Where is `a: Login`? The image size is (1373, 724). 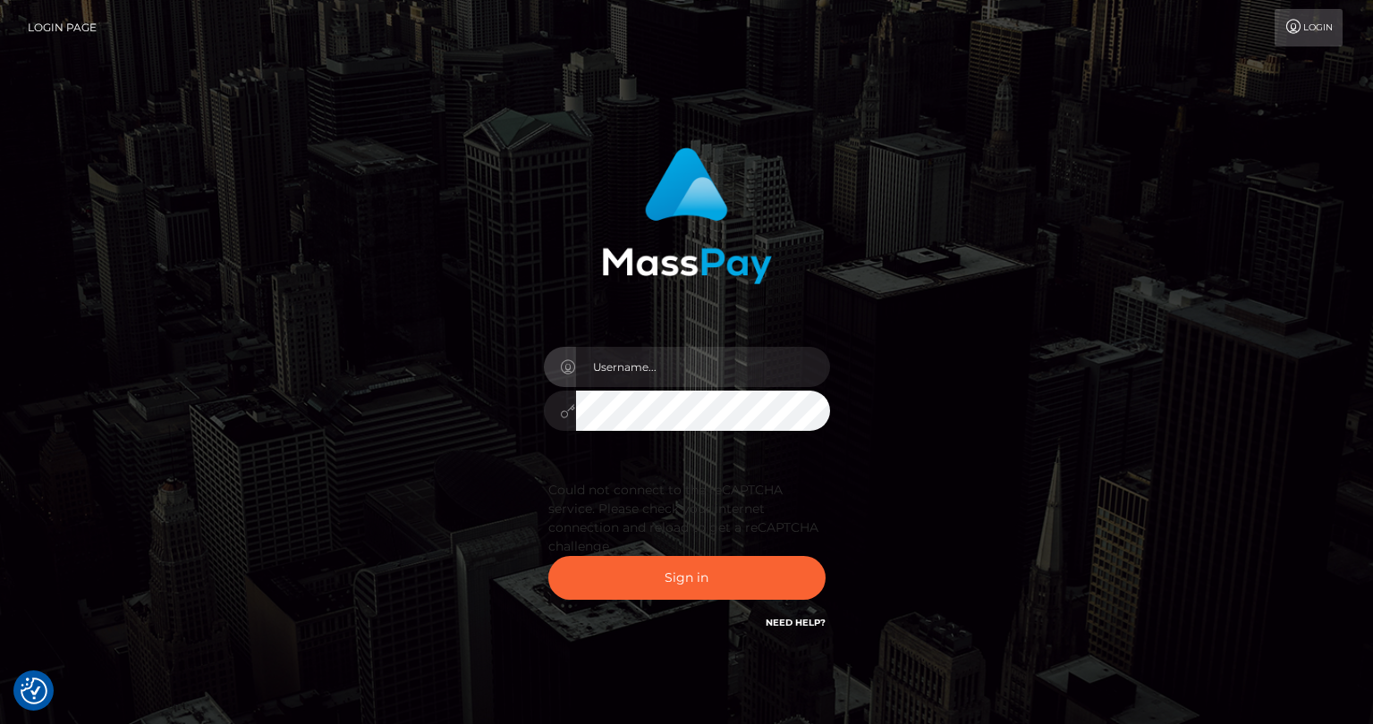 a: Login is located at coordinates (1308, 28).